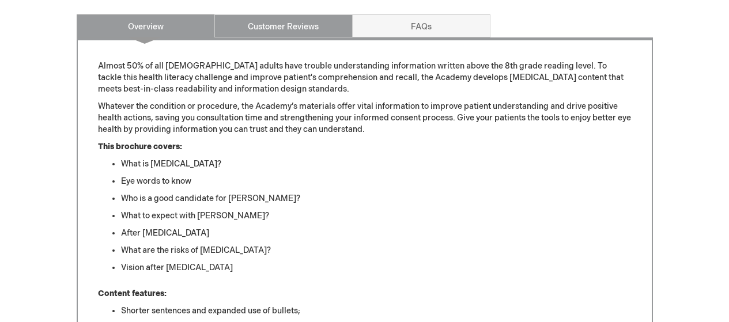  I want to click on a: FAQs, so click(421, 26).